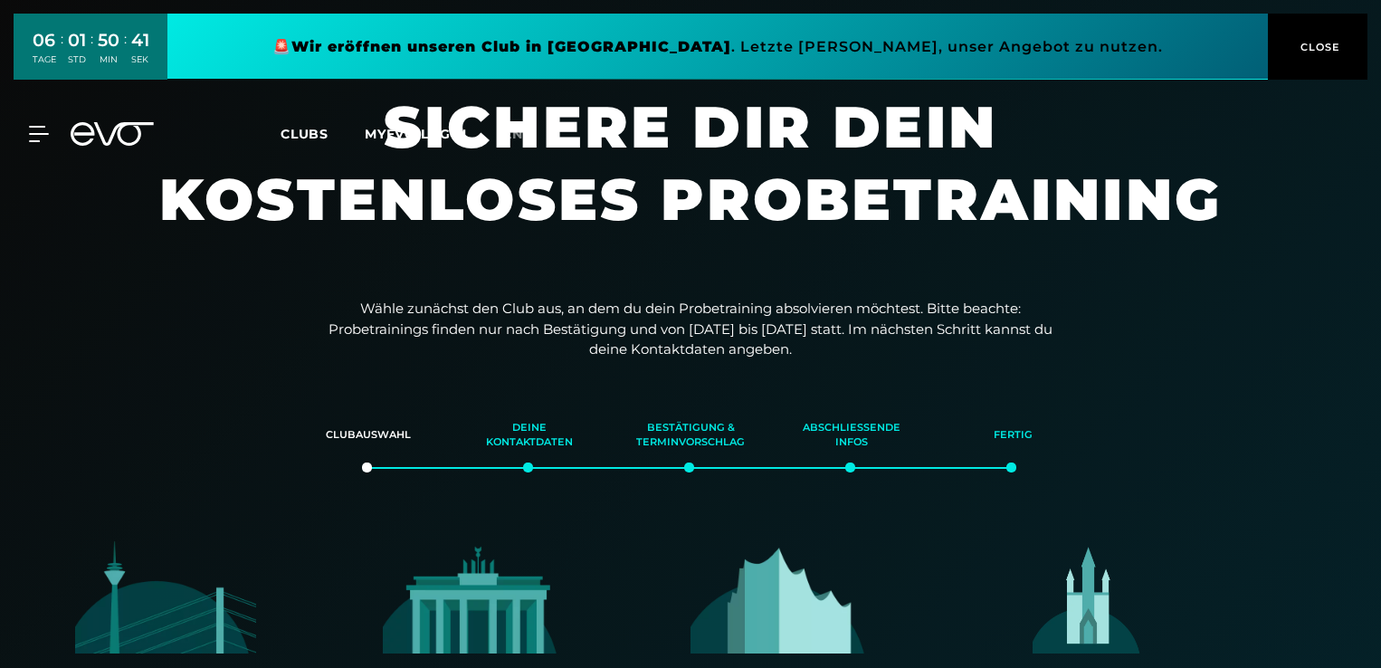  Describe the element at coordinates (513, 134) in the screenshot. I see `span: en` at that location.